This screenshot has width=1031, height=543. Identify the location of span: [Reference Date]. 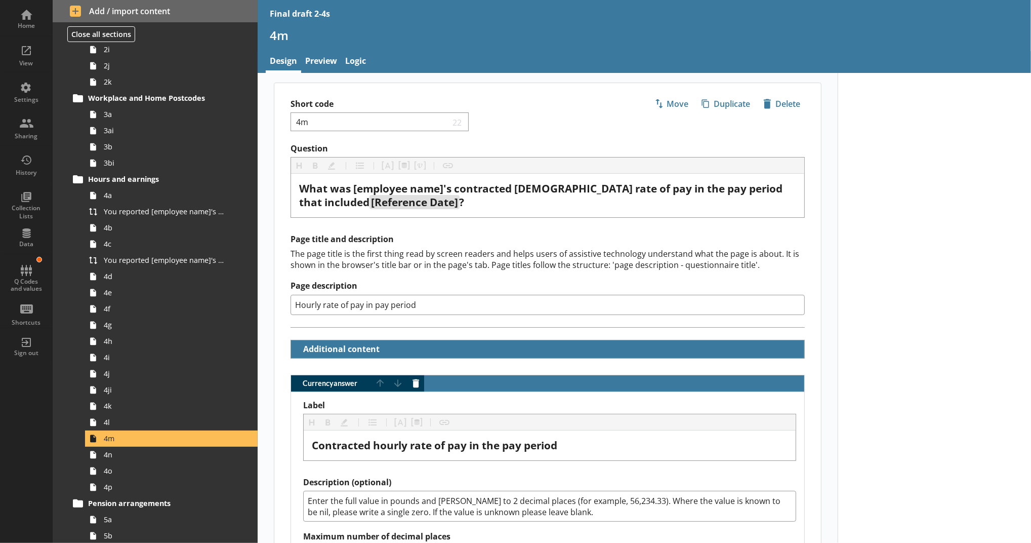
(415, 202).